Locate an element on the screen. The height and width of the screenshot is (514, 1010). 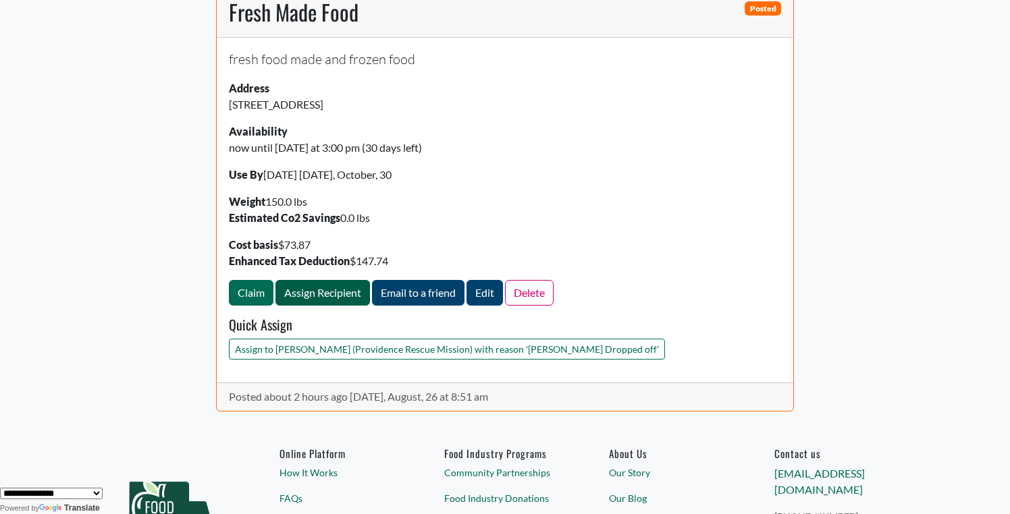
strong: Use By is located at coordinates (246, 174).